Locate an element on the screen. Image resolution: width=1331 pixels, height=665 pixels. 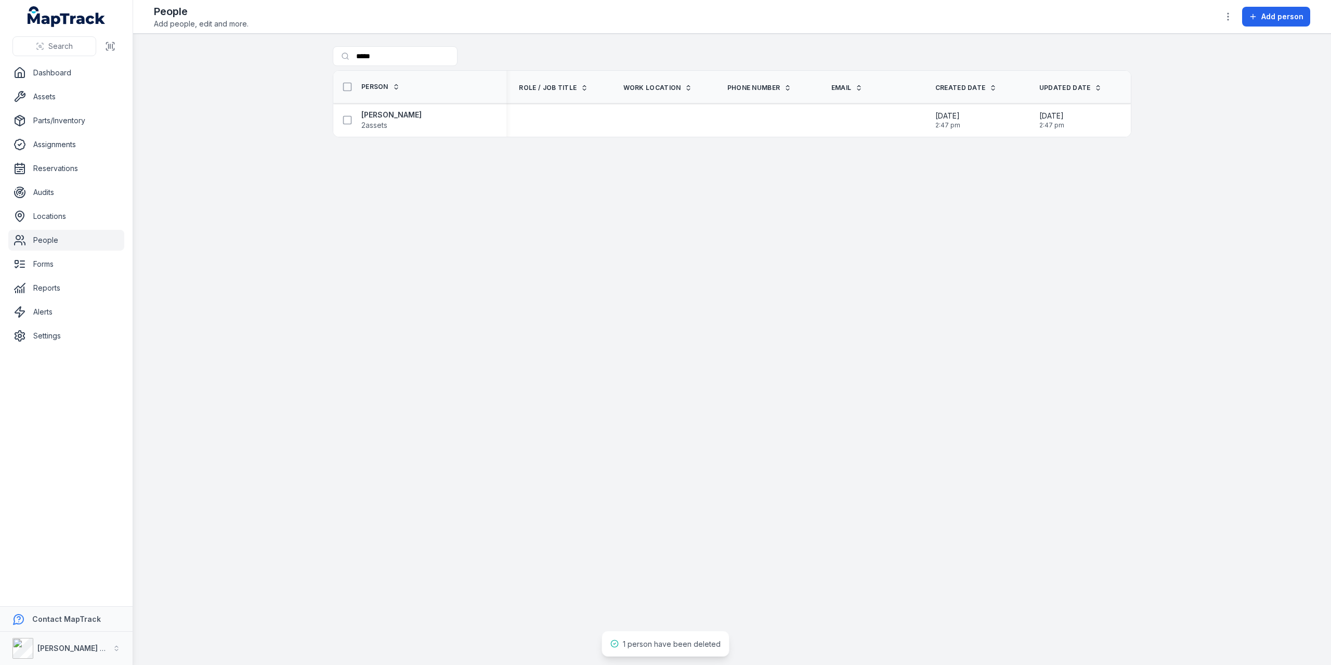
span: 2 assets is located at coordinates (374, 125).